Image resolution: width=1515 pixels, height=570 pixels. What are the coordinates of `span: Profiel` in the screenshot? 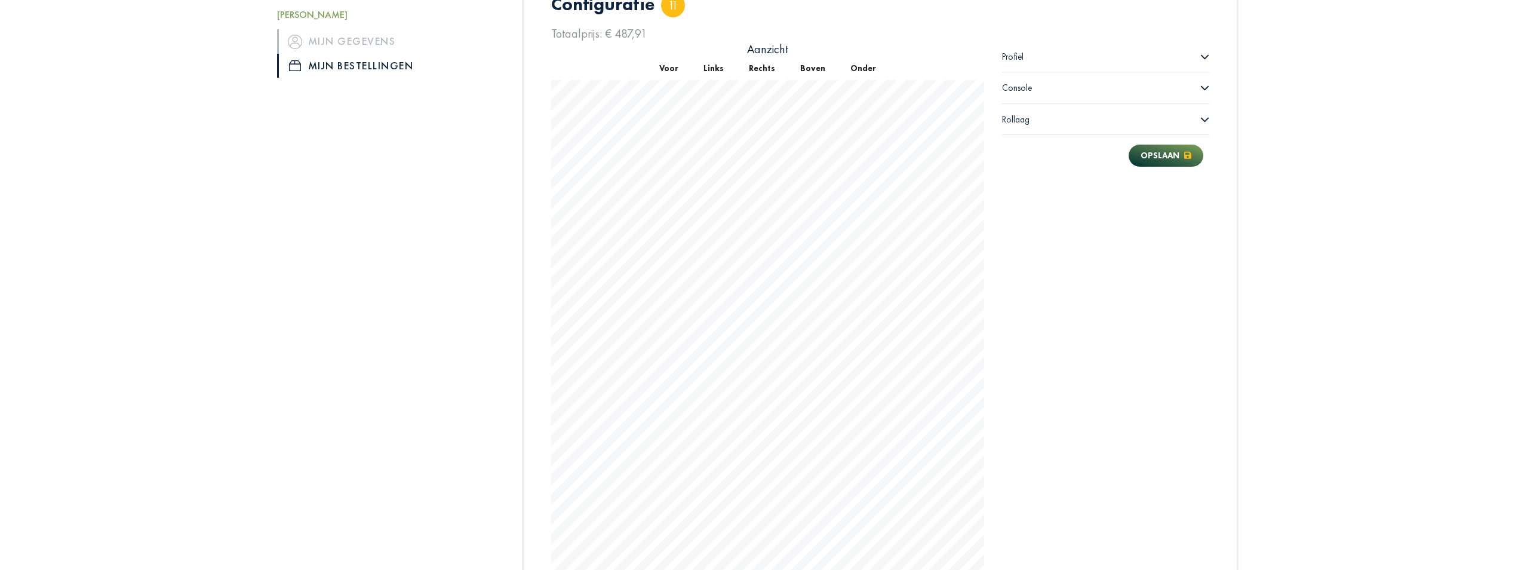 It's located at (1013, 57).